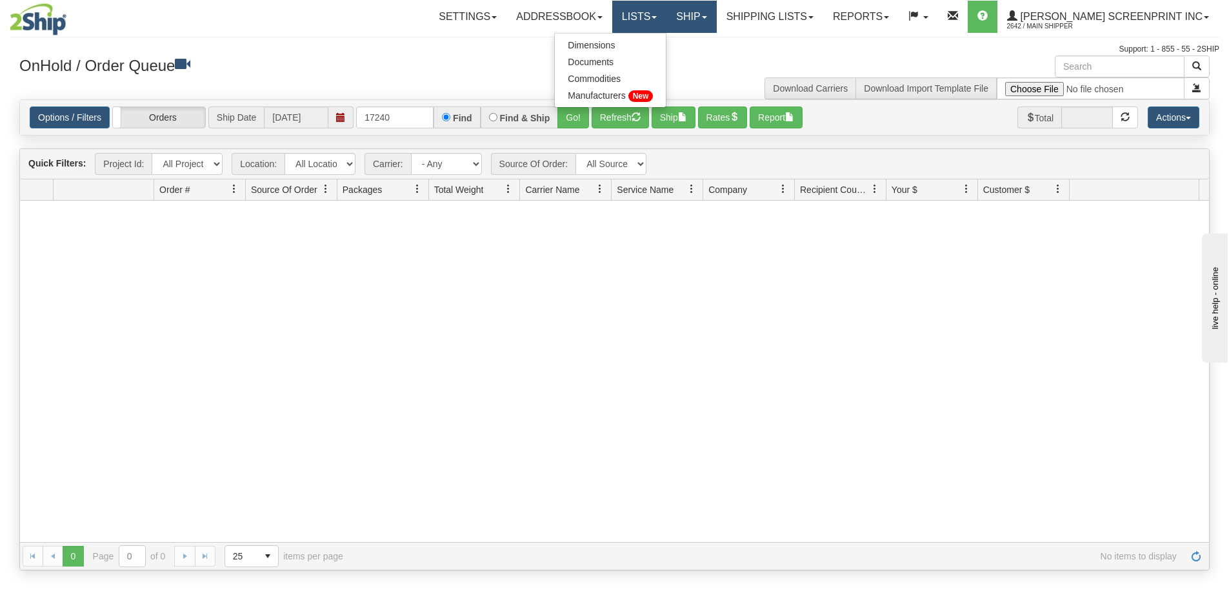 This screenshot has height=593, width=1229. Describe the element at coordinates (614, 49) in the screenshot. I see `div: Support: 1 - 855 - 55 - 2SHIP` at that location.